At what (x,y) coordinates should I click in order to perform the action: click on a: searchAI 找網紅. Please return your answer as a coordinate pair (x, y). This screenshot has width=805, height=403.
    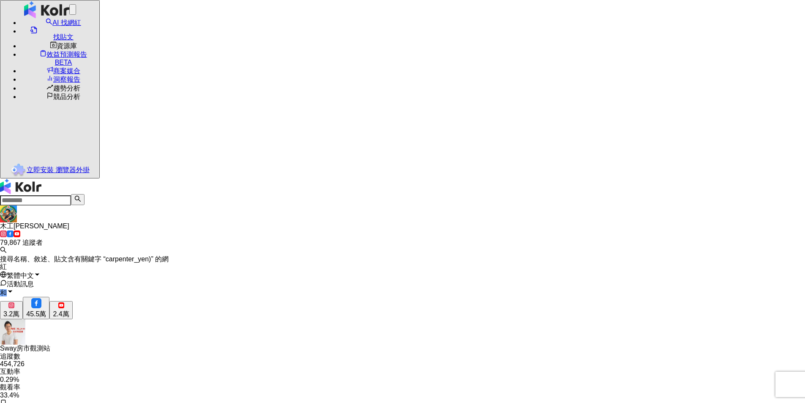
    Looking at the image, I should click on (63, 22).